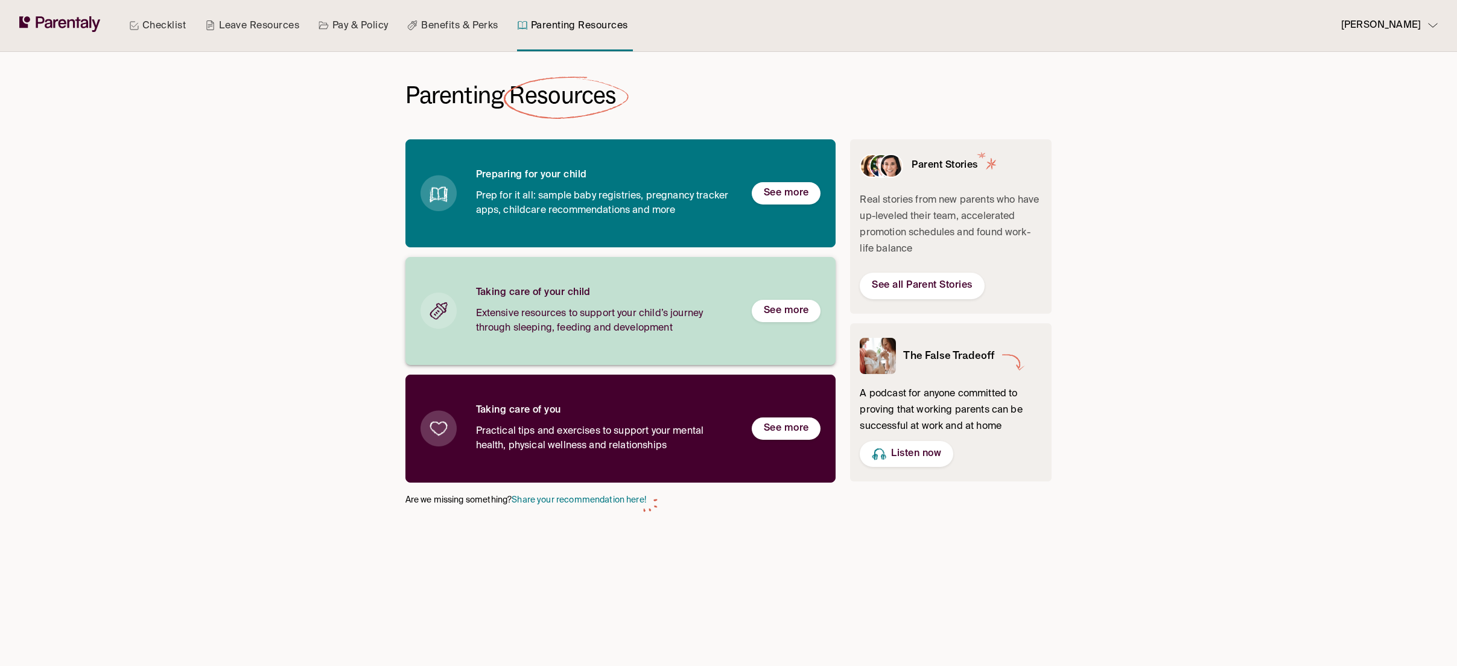 Image resolution: width=1457 pixels, height=666 pixels. Describe the element at coordinates (922, 286) in the screenshot. I see `button: See all Parent Stories` at that location.